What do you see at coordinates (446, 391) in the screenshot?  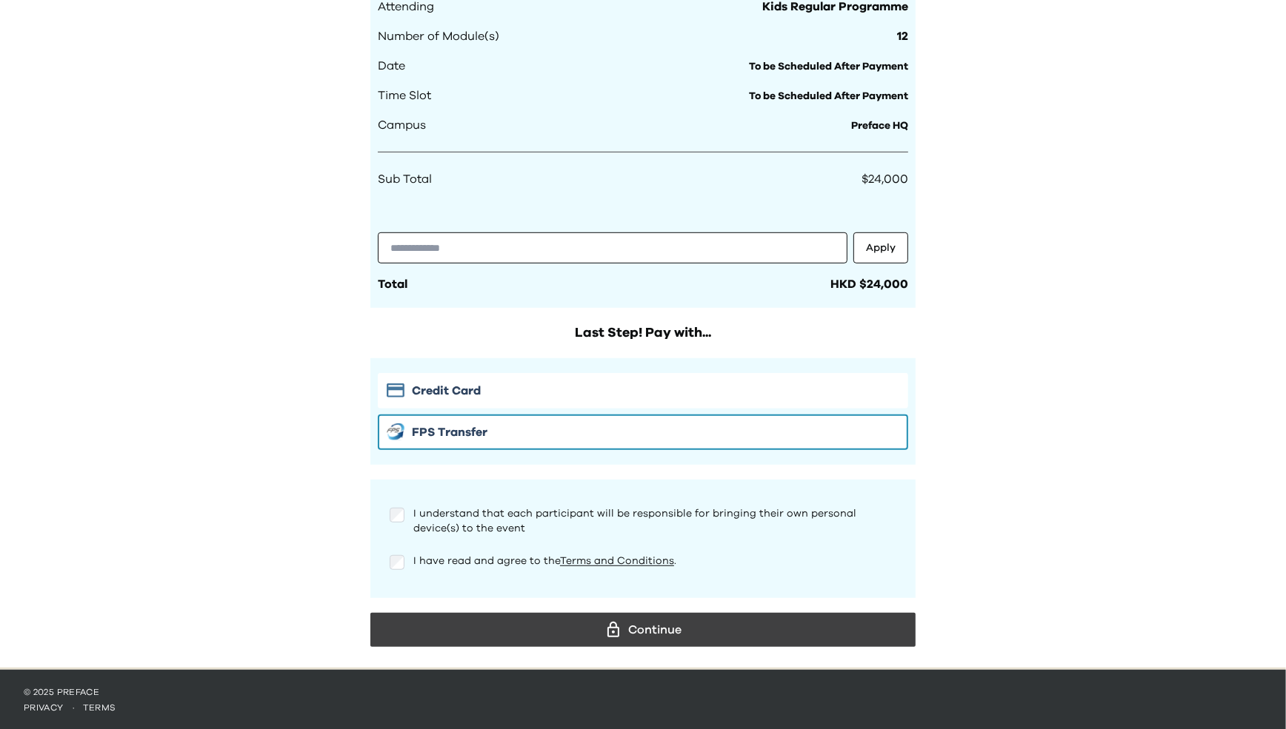 I see `span: Credit Card` at bounding box center [446, 391].